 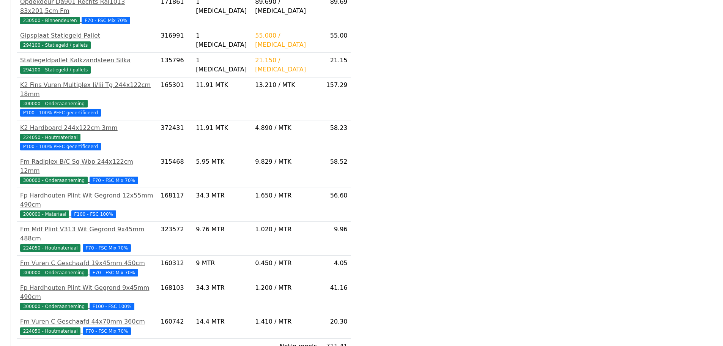 What do you see at coordinates (175, 268) in the screenshot?
I see `td: 160312` at bounding box center [175, 268].